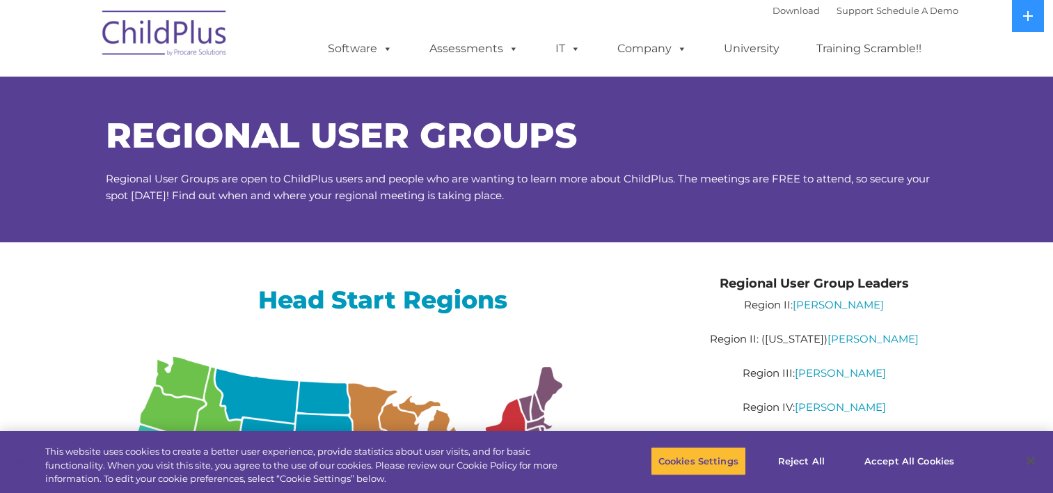  I want to click on div: This website uses cookies to create a better user experience, provide statistics about user visit..., so click(312, 465).